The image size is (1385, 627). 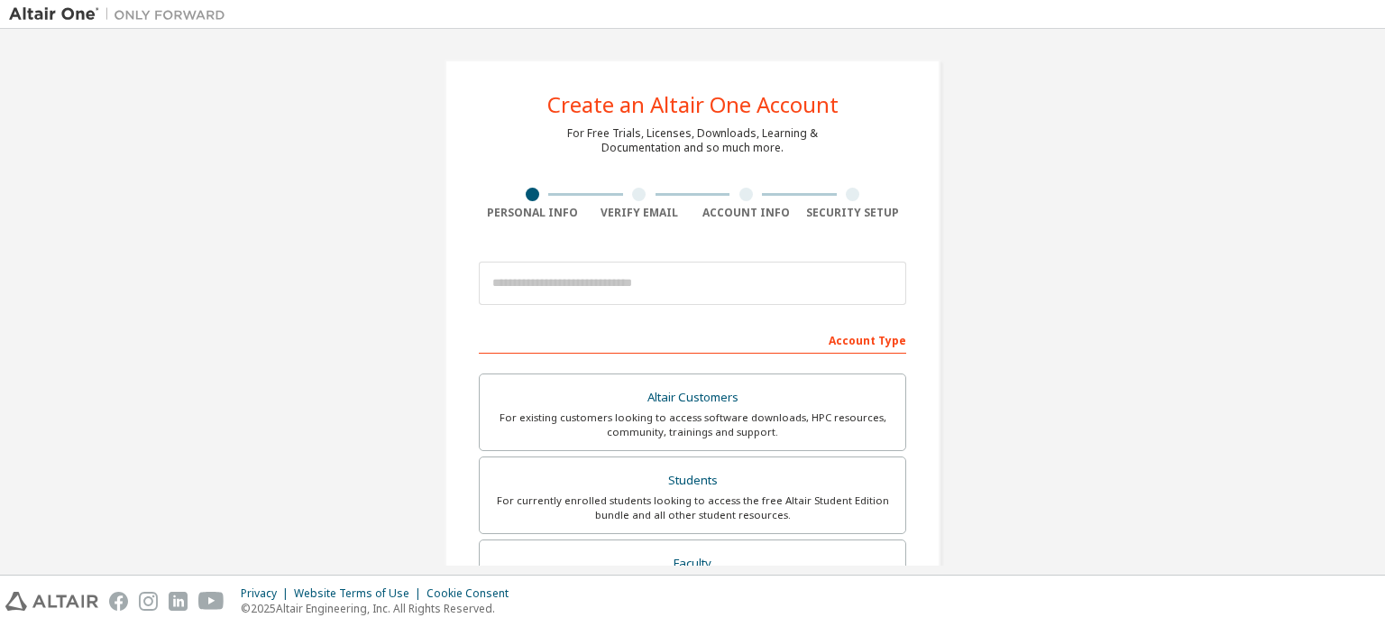 I want to click on div: Students, so click(x=693, y=481).